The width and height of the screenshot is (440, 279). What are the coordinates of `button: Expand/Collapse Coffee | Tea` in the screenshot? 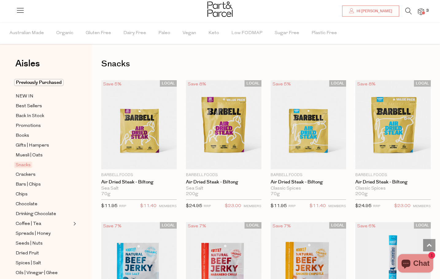 It's located at (74, 223).